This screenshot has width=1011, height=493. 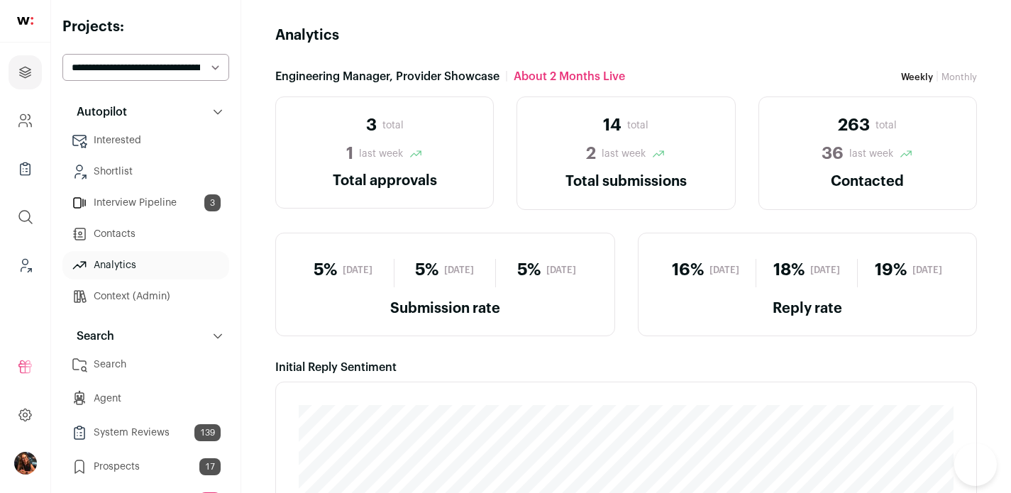 What do you see at coordinates (26, 463) in the screenshot?
I see `button: Open dropdown` at bounding box center [26, 463].